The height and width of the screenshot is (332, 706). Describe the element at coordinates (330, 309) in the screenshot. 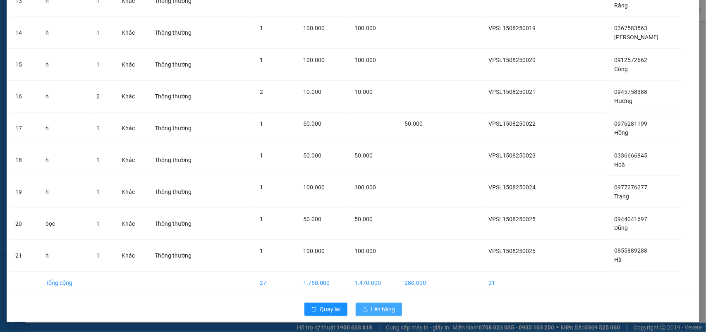

I see `span: Quay lại` at that location.